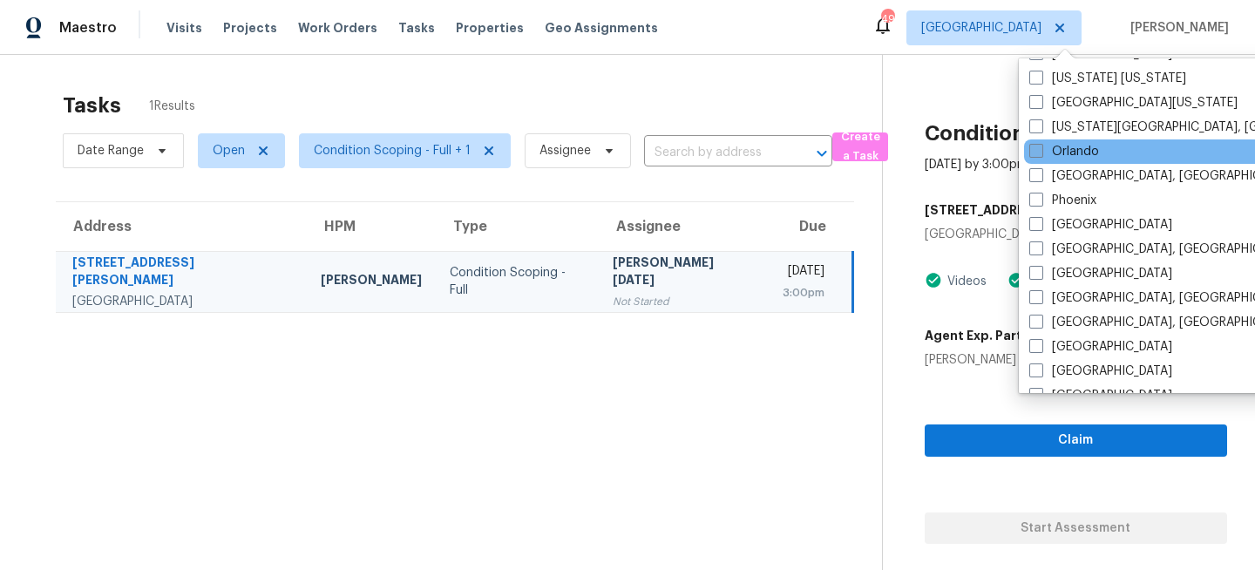 This screenshot has width=1255, height=570. Describe the element at coordinates (184, 28) in the screenshot. I see `span: Visits` at that location.